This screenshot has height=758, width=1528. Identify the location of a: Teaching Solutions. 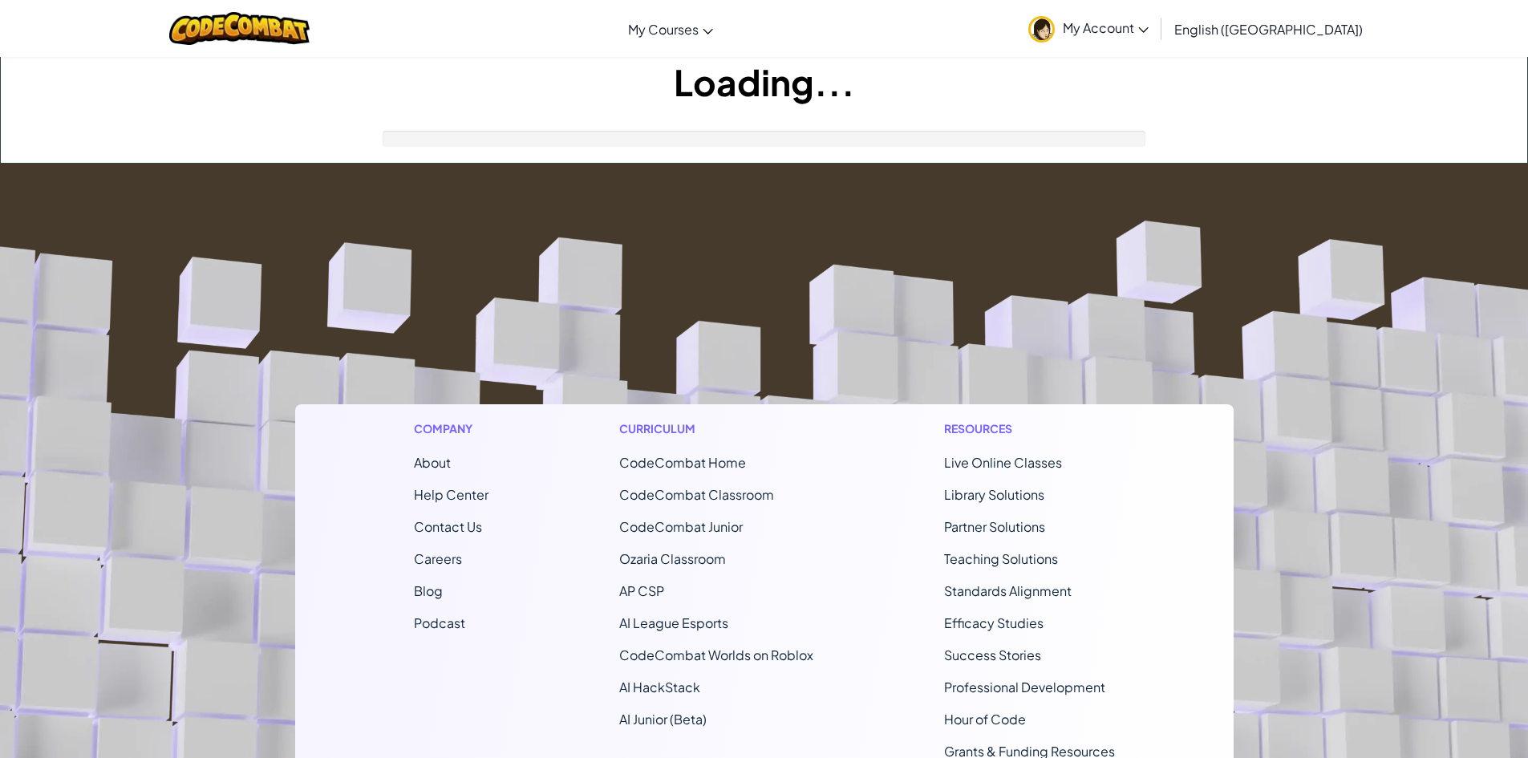
(1001, 558).